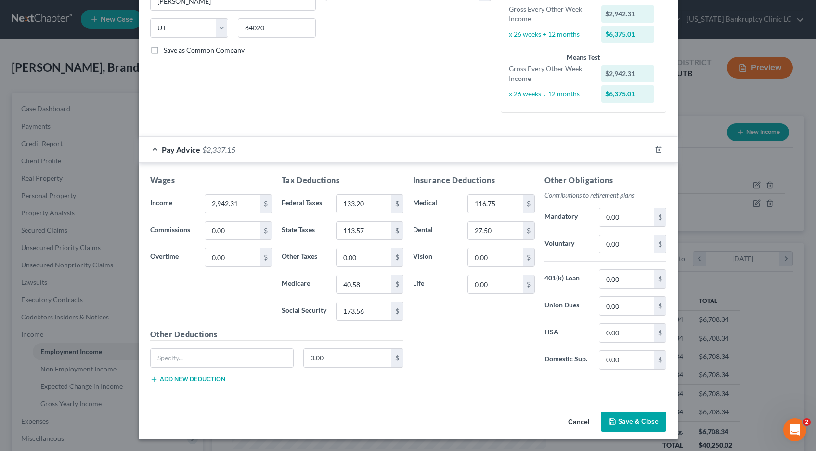 The width and height of the screenshot is (816, 451). Describe the element at coordinates (277, 334) in the screenshot. I see `h5: Other Deductions` at that location.